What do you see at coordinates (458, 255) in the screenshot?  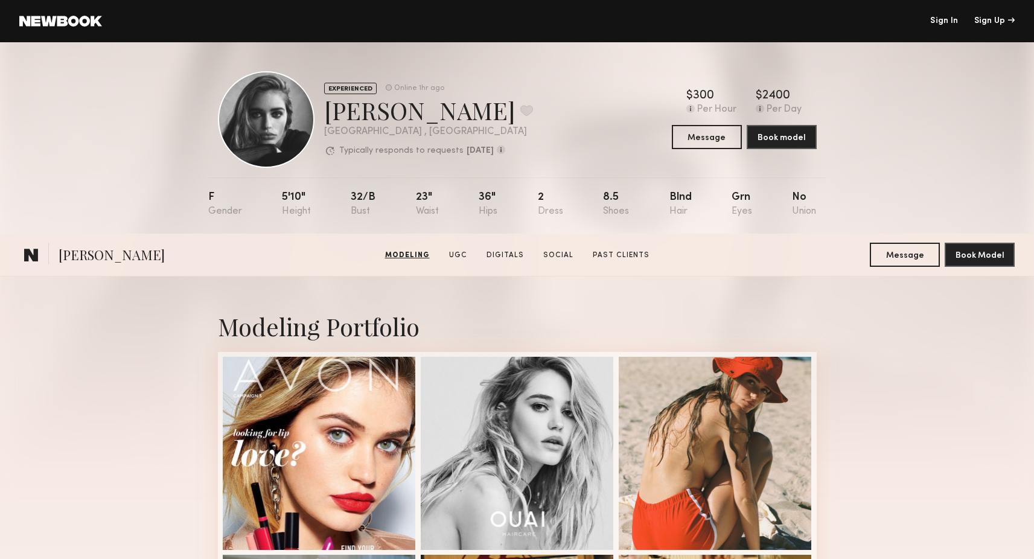 I see `a: UGC` at bounding box center [458, 255].